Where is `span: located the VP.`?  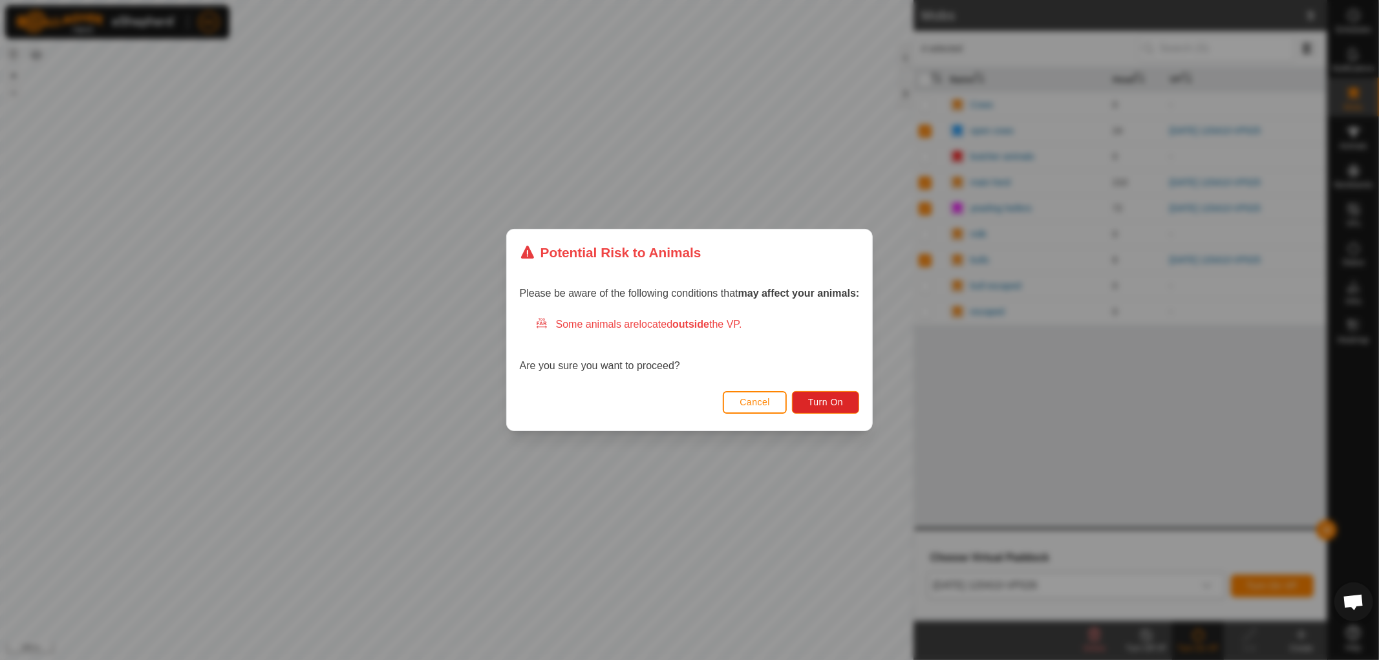 span: located the VP. is located at coordinates (690, 324).